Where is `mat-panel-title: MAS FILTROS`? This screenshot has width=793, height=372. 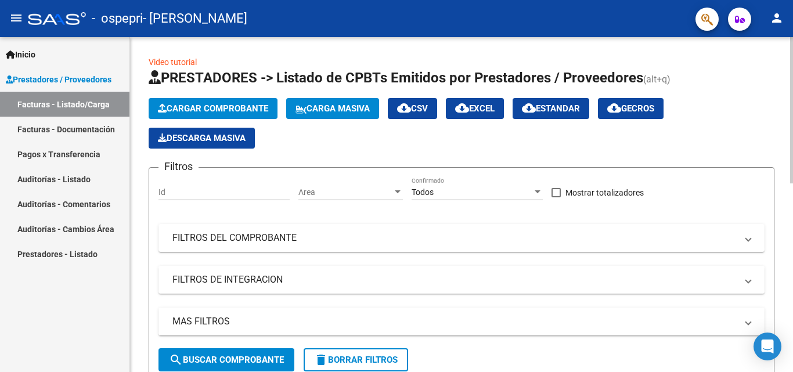 mat-panel-title: MAS FILTROS is located at coordinates (454, 321).